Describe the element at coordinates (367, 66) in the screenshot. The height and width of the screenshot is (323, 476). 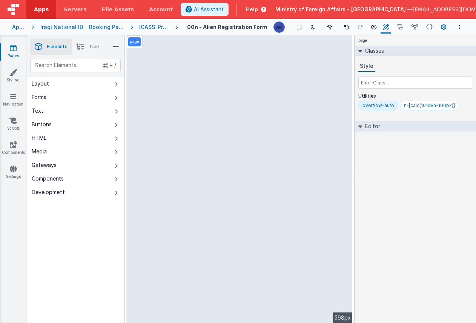
I see `button: Style` at that location.